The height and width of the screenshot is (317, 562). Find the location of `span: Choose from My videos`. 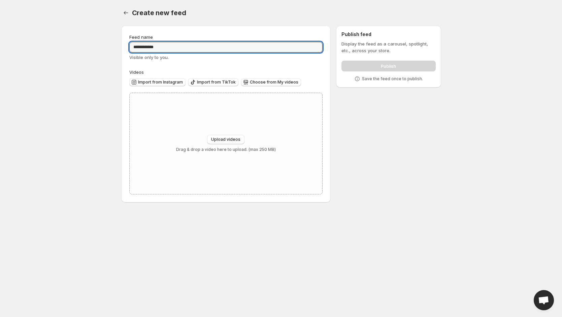

span: Choose from My videos is located at coordinates (274, 82).